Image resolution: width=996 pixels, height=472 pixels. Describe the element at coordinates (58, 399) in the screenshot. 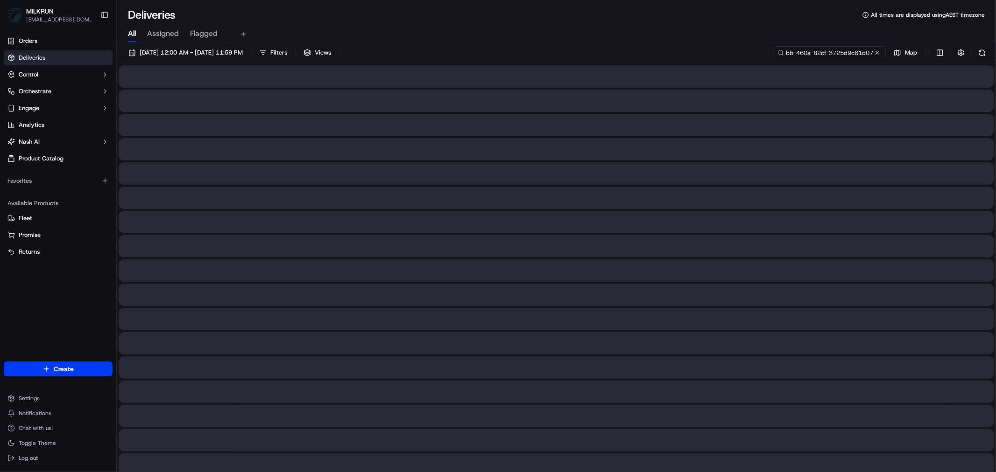

I see `button: Settings` at that location.